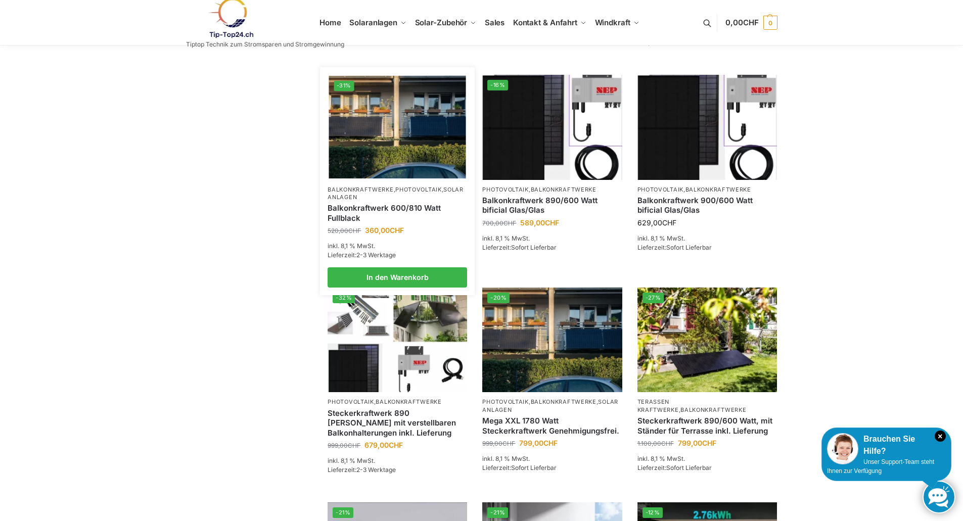  Describe the element at coordinates (384, 445) in the screenshot. I see `bdi: 679,00` at that location.